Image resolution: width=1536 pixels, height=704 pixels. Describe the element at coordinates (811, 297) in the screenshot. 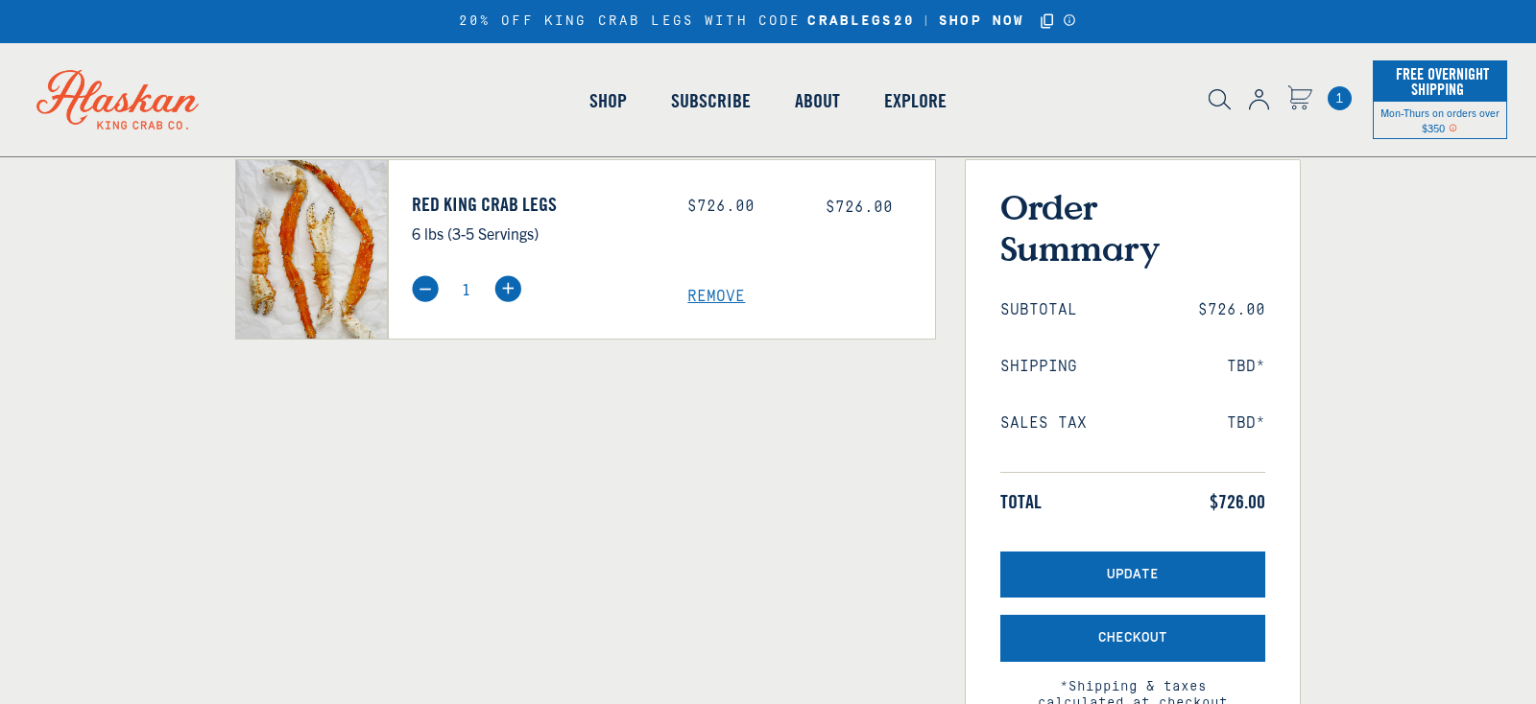

I see `a: Remove` at that location.